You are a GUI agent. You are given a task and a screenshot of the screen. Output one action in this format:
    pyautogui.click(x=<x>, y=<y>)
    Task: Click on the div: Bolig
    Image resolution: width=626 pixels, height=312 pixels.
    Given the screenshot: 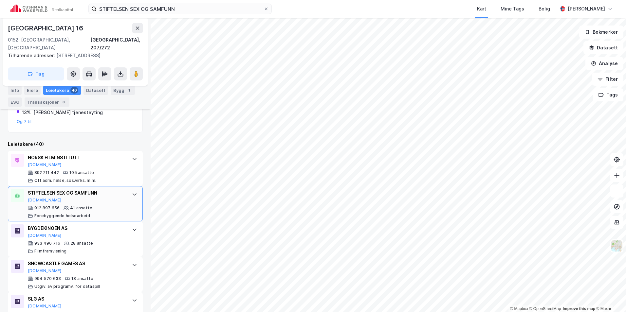 What is the action you would take?
    pyautogui.click(x=544, y=9)
    